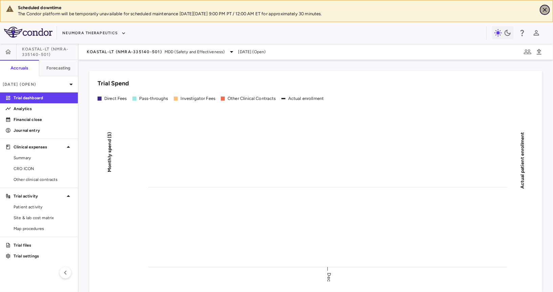 The height and width of the screenshot is (292, 553). Describe the element at coordinates (109, 152) in the screenshot. I see `tspan: Monthly spend ($)` at that location.